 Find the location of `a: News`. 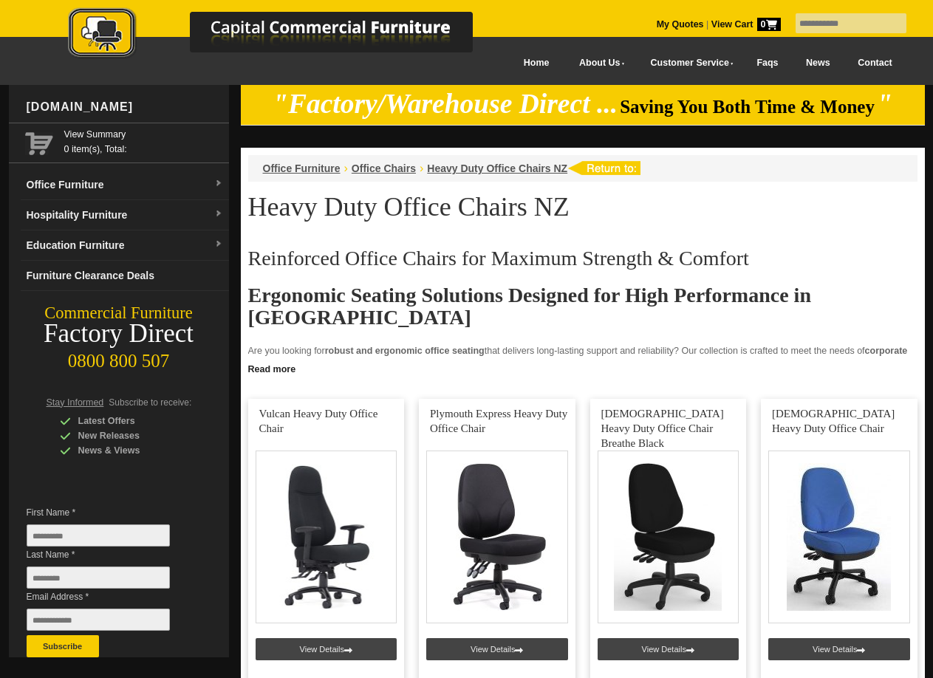

a: News is located at coordinates (818, 63).